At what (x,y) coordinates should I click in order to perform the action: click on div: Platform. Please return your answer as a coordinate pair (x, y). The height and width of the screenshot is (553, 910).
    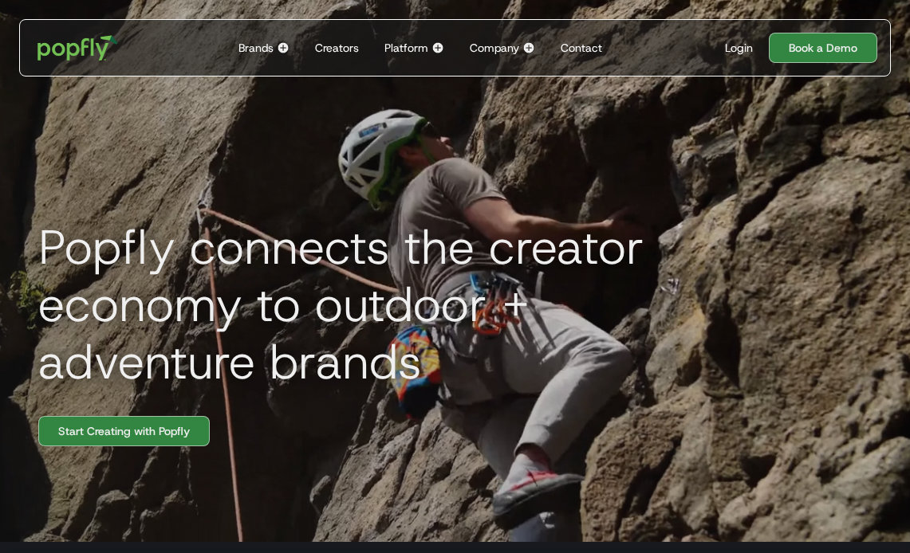
    Looking at the image, I should click on (406, 48).